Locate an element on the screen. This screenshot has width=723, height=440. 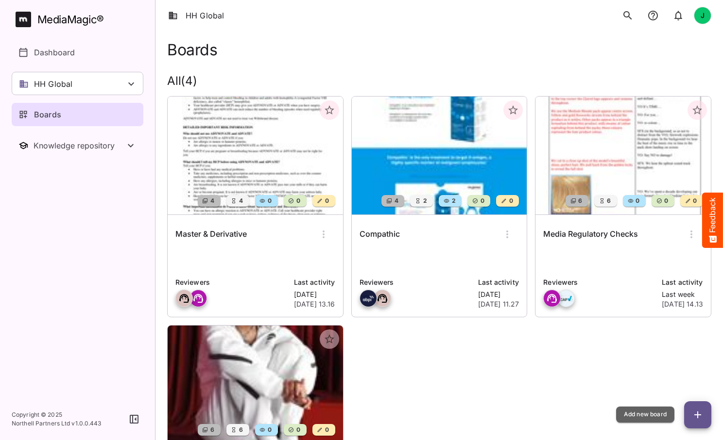
h6: Master & Derivative is located at coordinates (211, 235).